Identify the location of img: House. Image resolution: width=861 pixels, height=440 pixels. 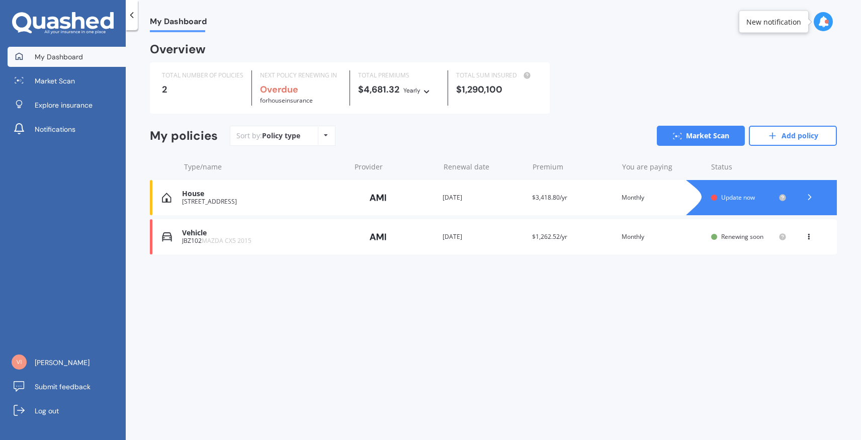
(166, 198).